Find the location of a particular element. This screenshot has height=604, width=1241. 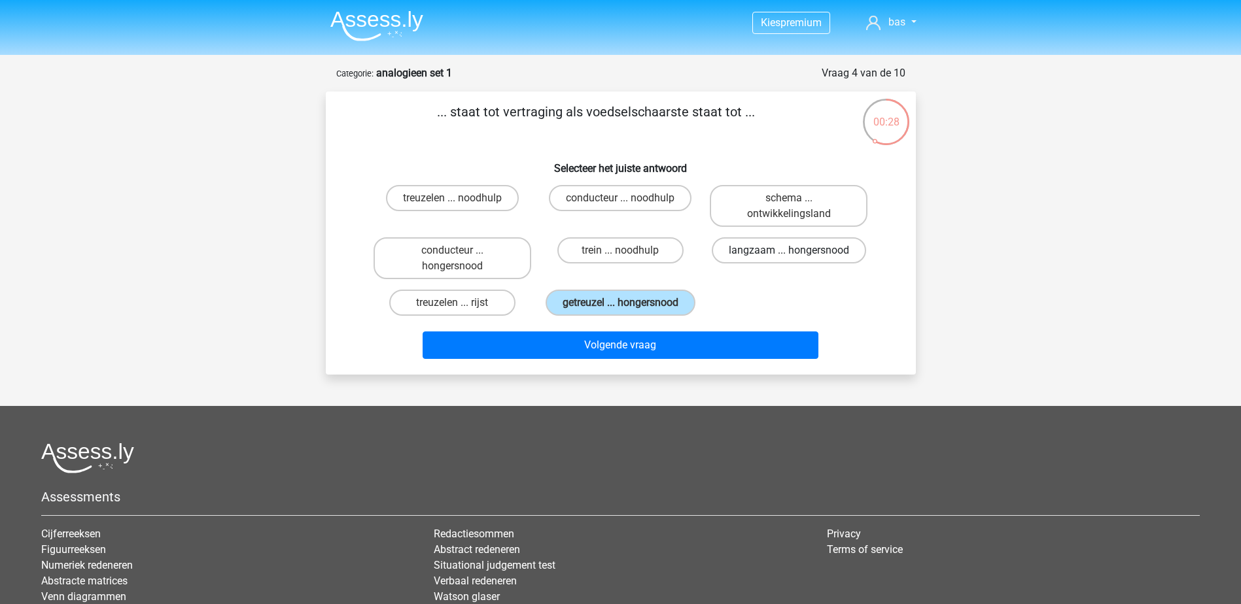

a: Venn diagrammen is located at coordinates (84, 596).